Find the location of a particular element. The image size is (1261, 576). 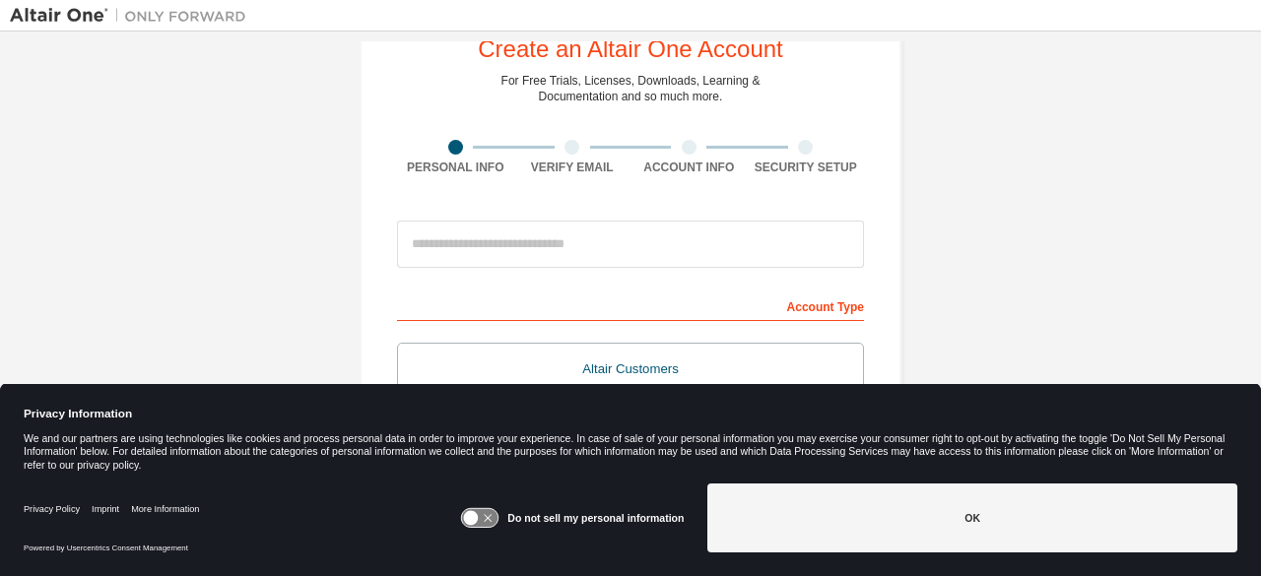

div: Personal Info is located at coordinates (455, 167).